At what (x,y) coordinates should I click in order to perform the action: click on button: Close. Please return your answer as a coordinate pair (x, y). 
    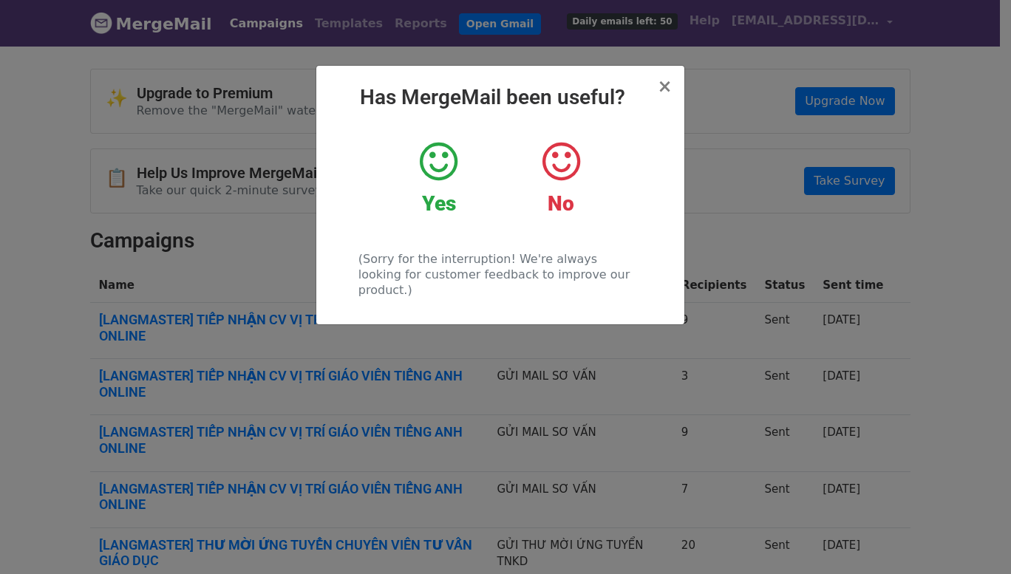
    Looking at the image, I should click on (665, 87).